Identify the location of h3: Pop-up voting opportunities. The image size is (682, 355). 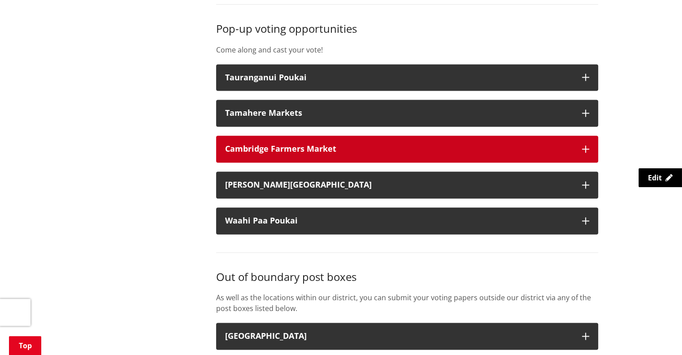
(407, 29).